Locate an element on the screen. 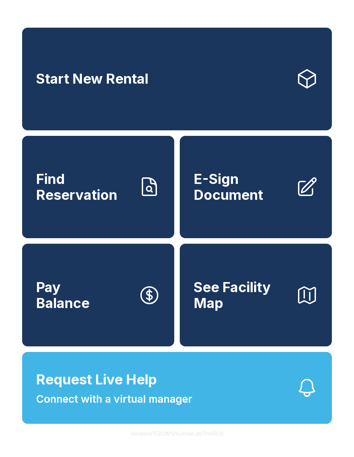 This screenshot has height=457, width=354. a: Find Reservation is located at coordinates (98, 187).